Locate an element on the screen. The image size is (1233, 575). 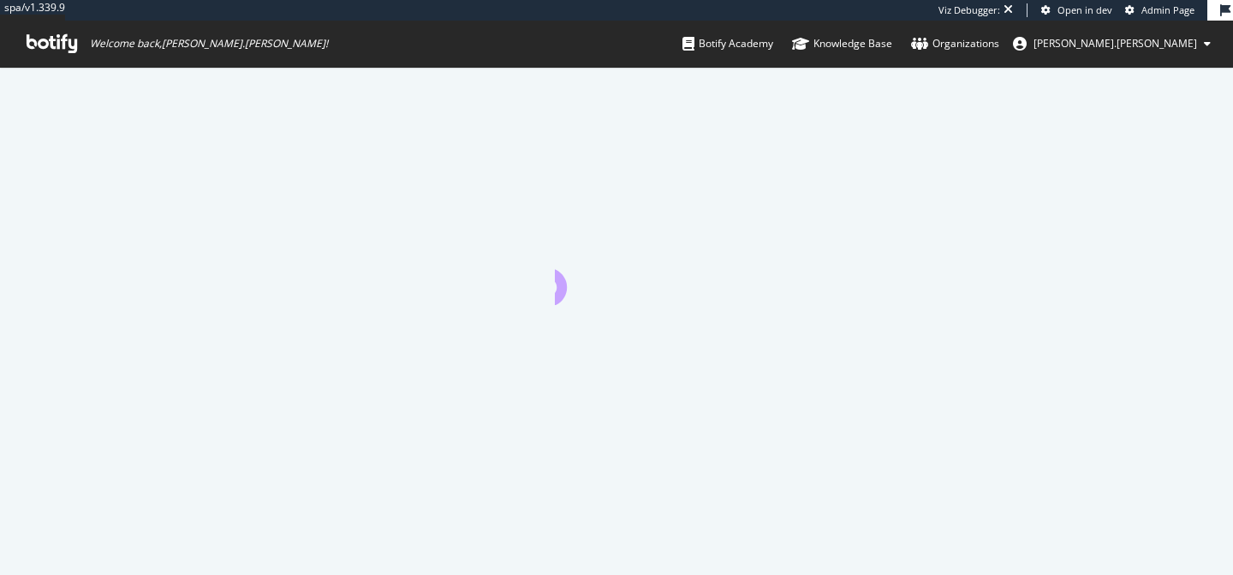
a: Organizations is located at coordinates (955, 44).